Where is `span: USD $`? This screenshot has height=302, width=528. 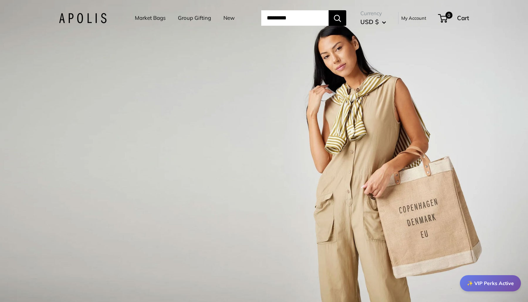
span: USD $ is located at coordinates (370, 22).